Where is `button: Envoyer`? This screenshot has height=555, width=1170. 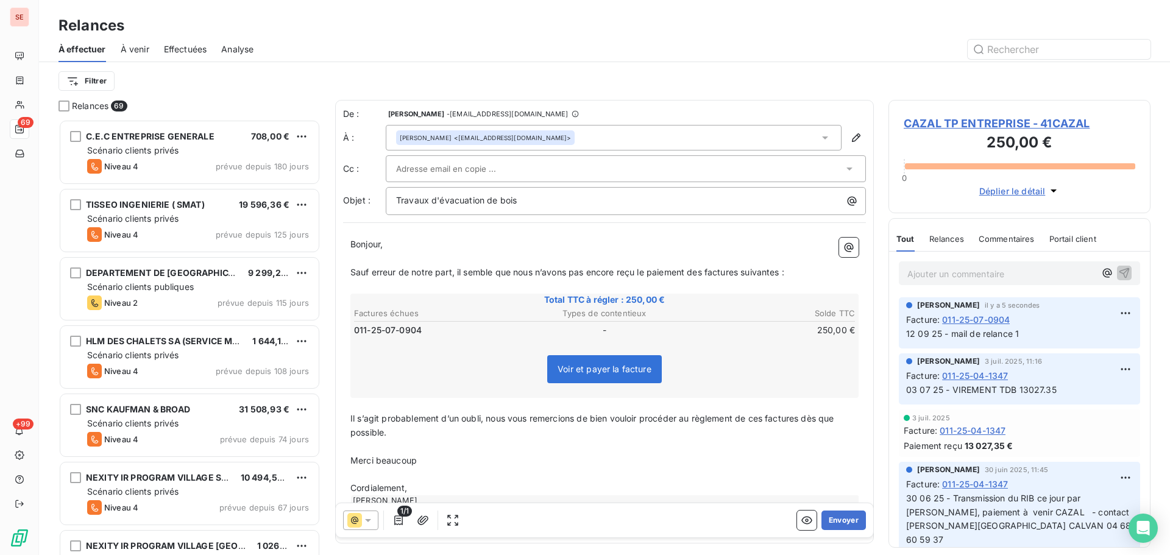
button: Envoyer is located at coordinates (843, 520).